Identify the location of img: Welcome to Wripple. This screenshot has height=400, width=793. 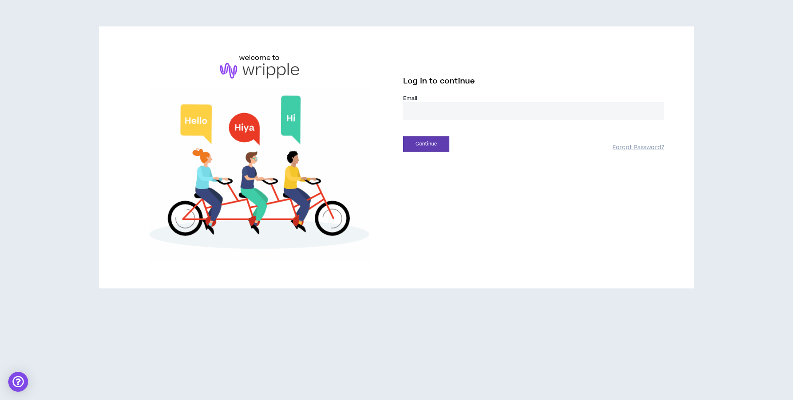
(259, 174).